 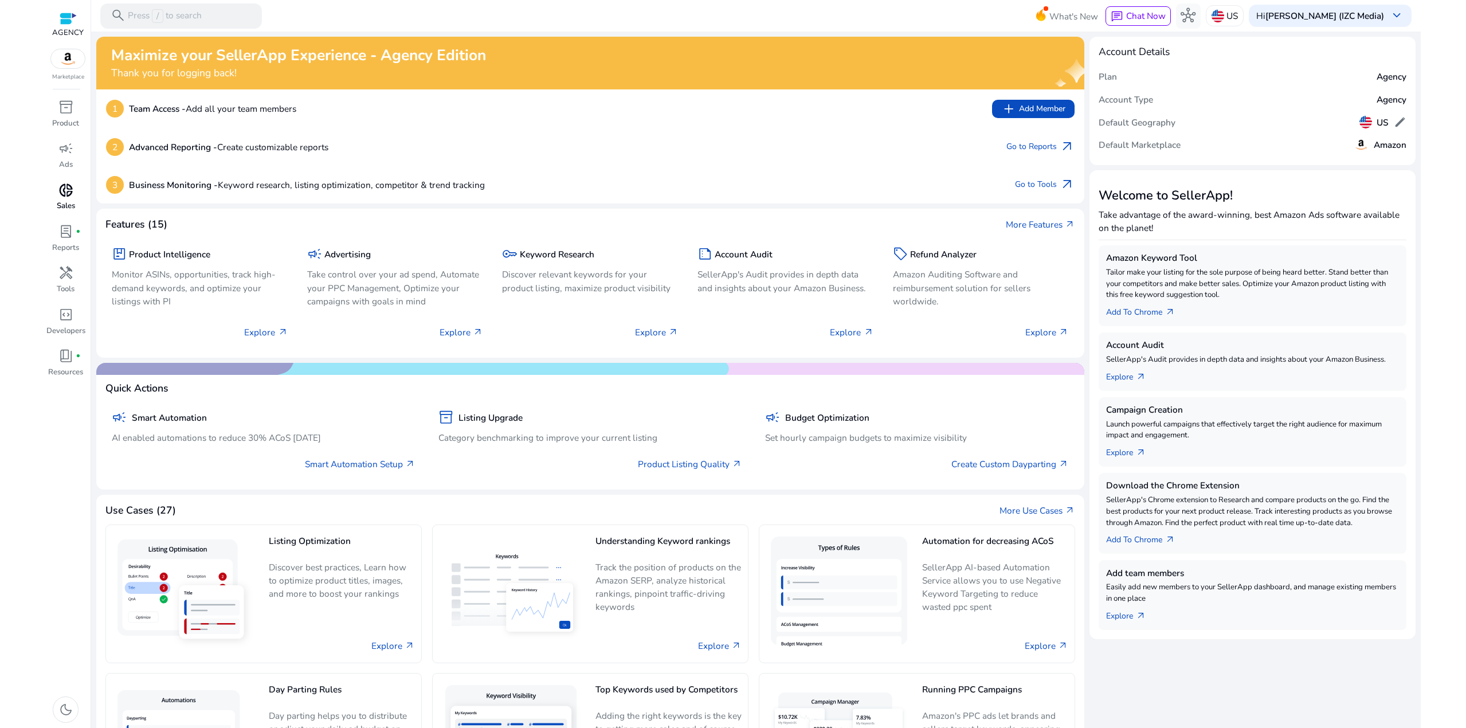 I want to click on h2: Maximize your SellerApp Experience - Agency Edition, so click(x=299, y=56).